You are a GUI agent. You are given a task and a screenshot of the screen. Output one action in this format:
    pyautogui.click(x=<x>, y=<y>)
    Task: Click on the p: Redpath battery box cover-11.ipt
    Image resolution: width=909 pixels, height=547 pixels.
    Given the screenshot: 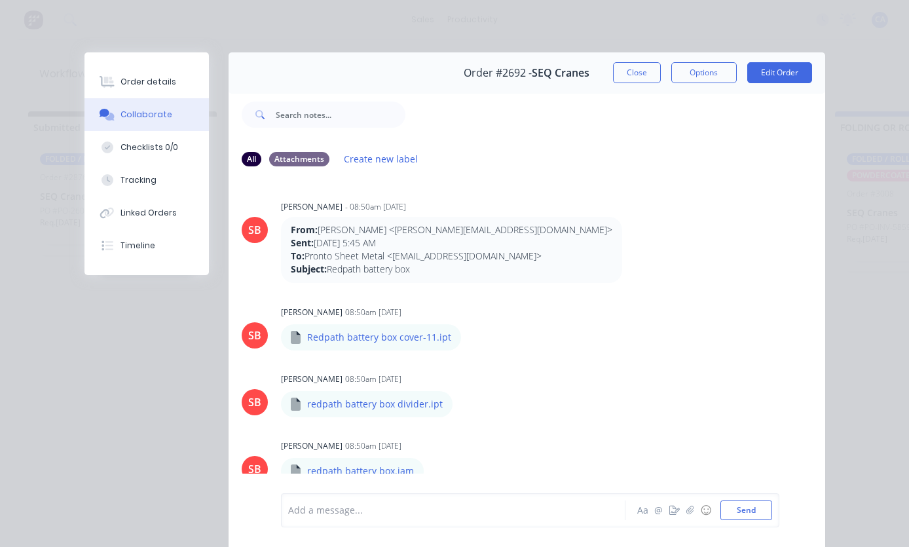 What is the action you would take?
    pyautogui.click(x=379, y=337)
    